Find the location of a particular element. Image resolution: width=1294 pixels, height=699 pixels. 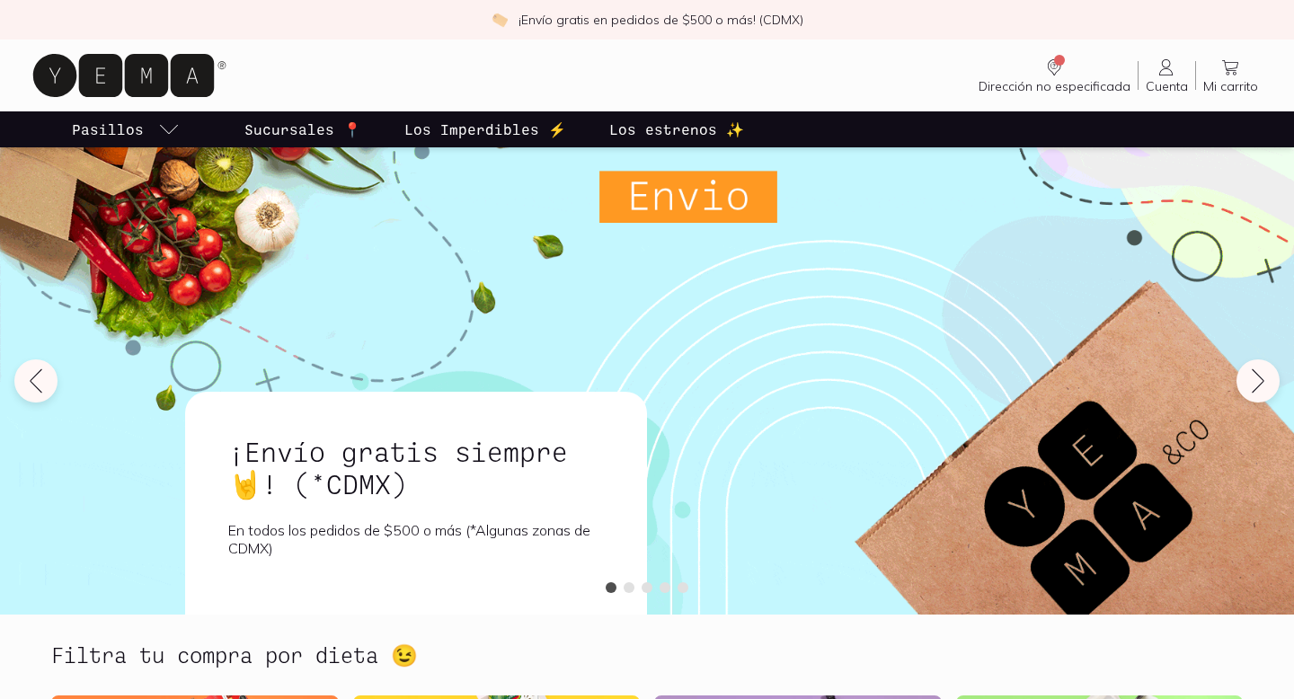

p: Los estrenos ✨ is located at coordinates (677, 129).